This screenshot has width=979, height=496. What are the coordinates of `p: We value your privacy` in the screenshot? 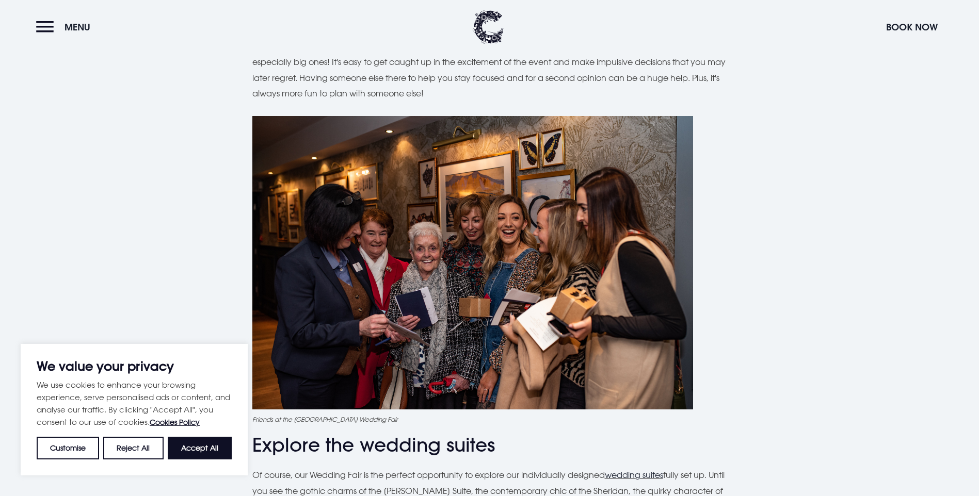 It's located at (134, 366).